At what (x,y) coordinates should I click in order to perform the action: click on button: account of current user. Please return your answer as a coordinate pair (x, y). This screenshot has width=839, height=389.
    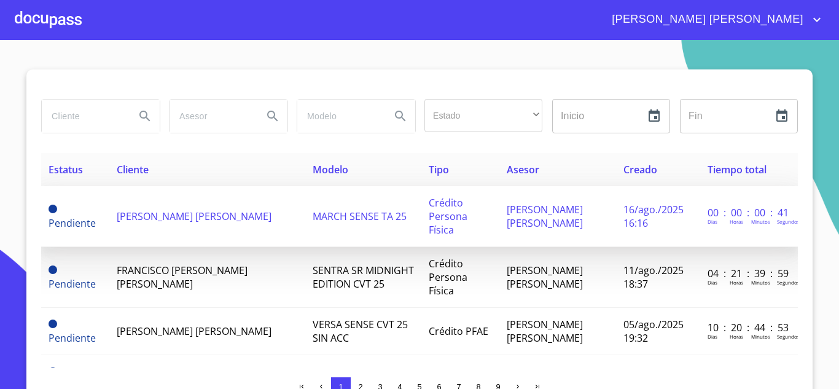
    Looking at the image, I should click on (713, 20).